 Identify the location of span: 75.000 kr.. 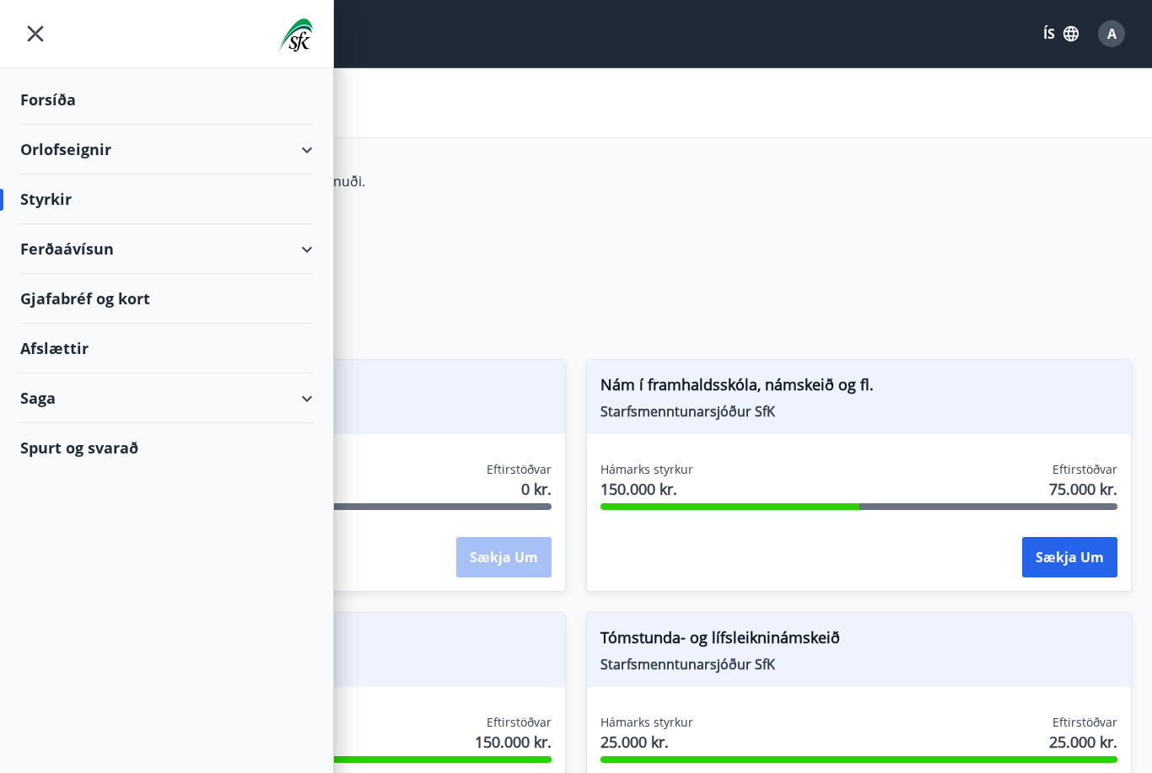
(1083, 489).